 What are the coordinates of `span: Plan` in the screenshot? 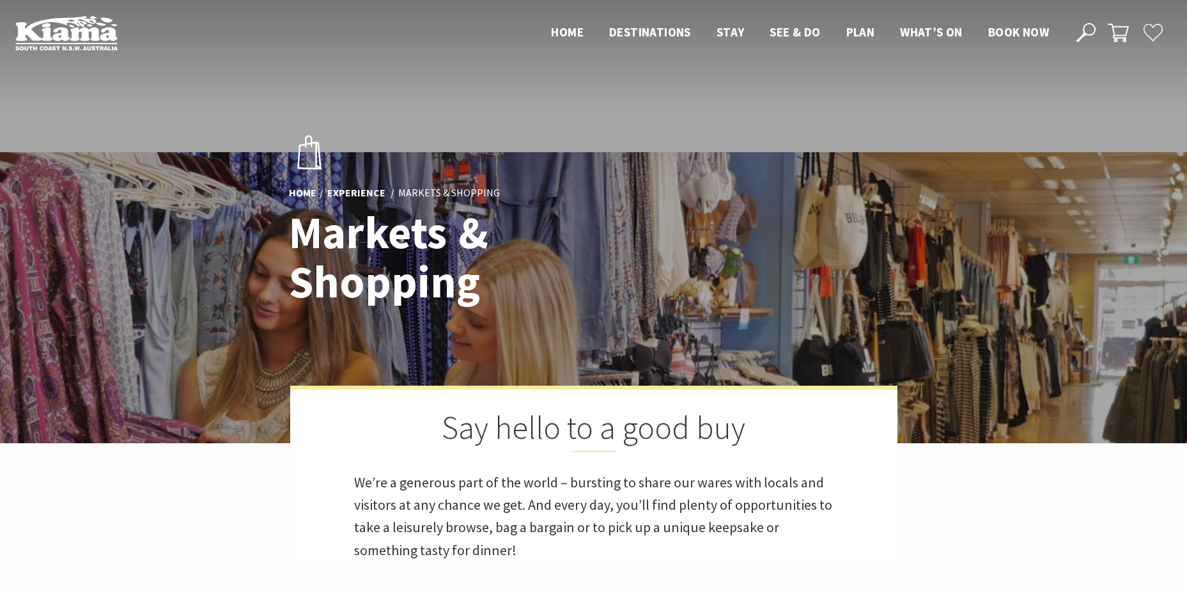 It's located at (860, 32).